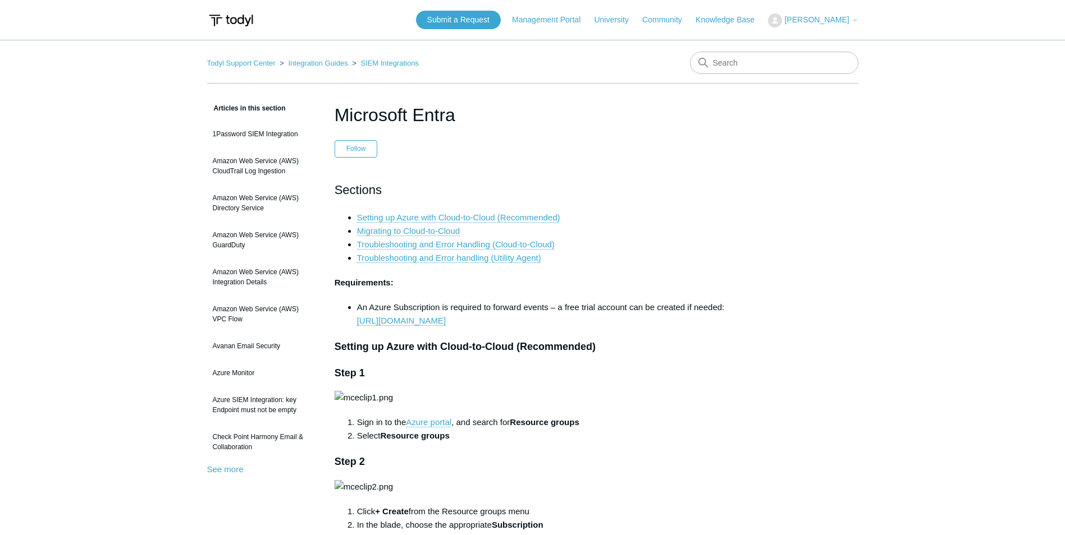 This screenshot has height=535, width=1065. I want to click on li: An Azure Subscription is required to forward events – a free trial account can be created if needed:, so click(544, 314).